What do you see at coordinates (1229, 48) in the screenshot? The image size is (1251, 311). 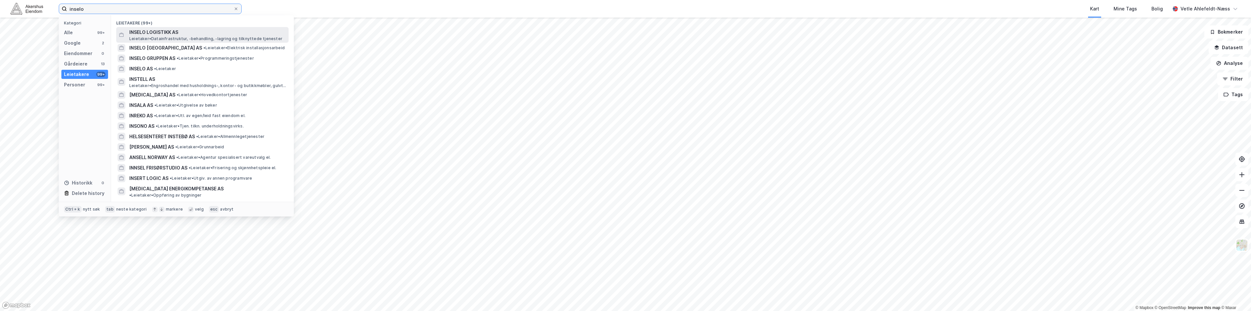 I see `button: Datasett` at bounding box center [1229, 48].